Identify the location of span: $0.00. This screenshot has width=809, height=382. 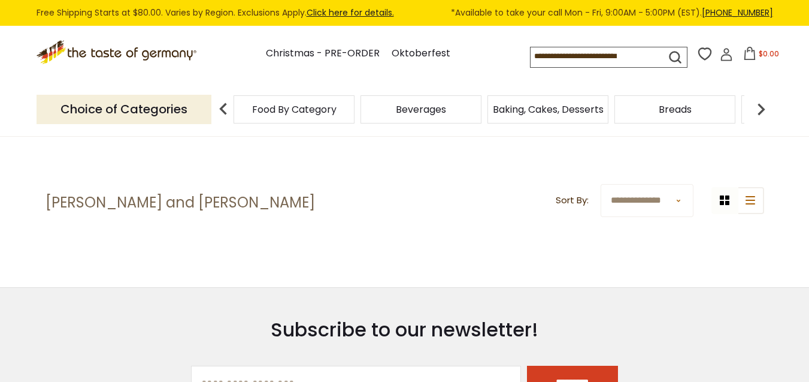
(769, 53).